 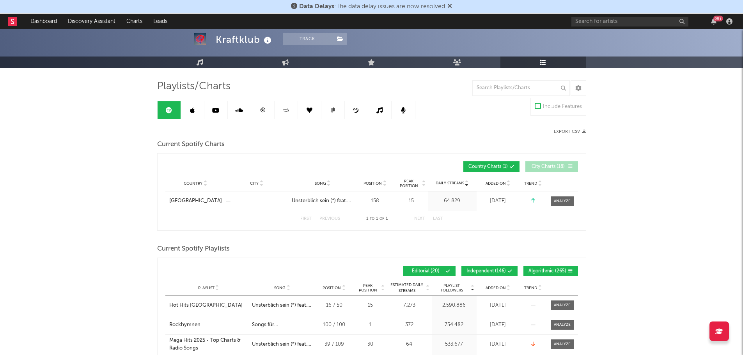 I want to click on button: First, so click(x=306, y=219).